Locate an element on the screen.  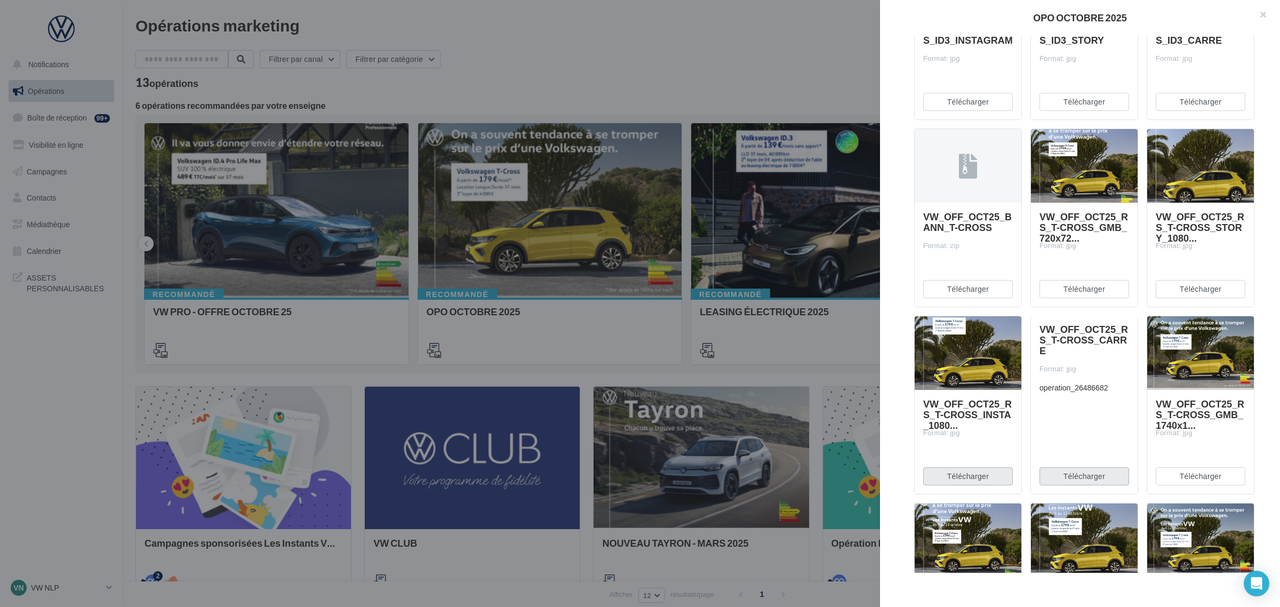
span: VW_OFF_OCT25_RS_T-CROSS_STORY_1080... is located at coordinates (1200, 227).